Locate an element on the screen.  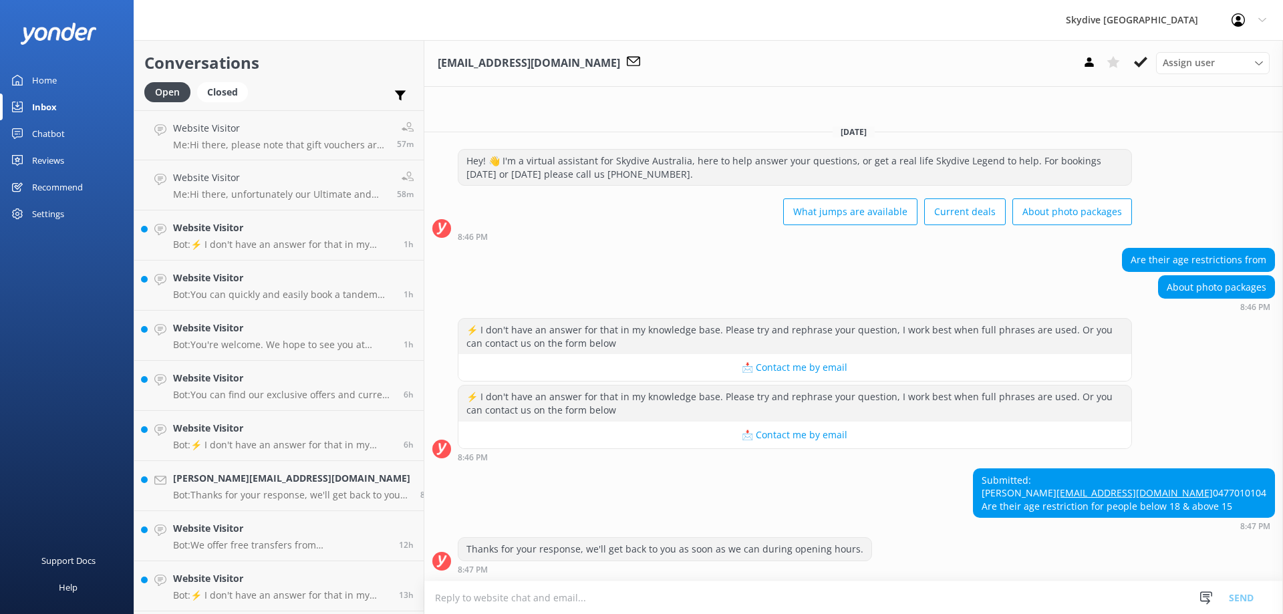
h2: Conversations is located at coordinates (279, 63).